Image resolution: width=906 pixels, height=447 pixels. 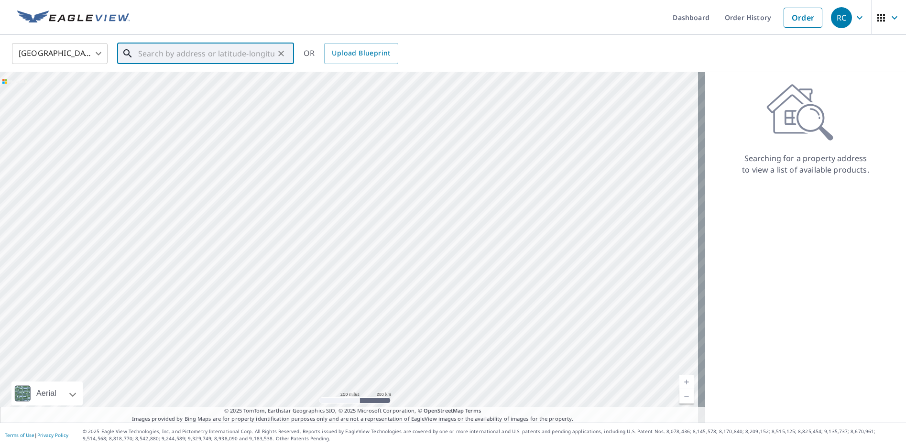 I want to click on button: Clear, so click(x=281, y=54).